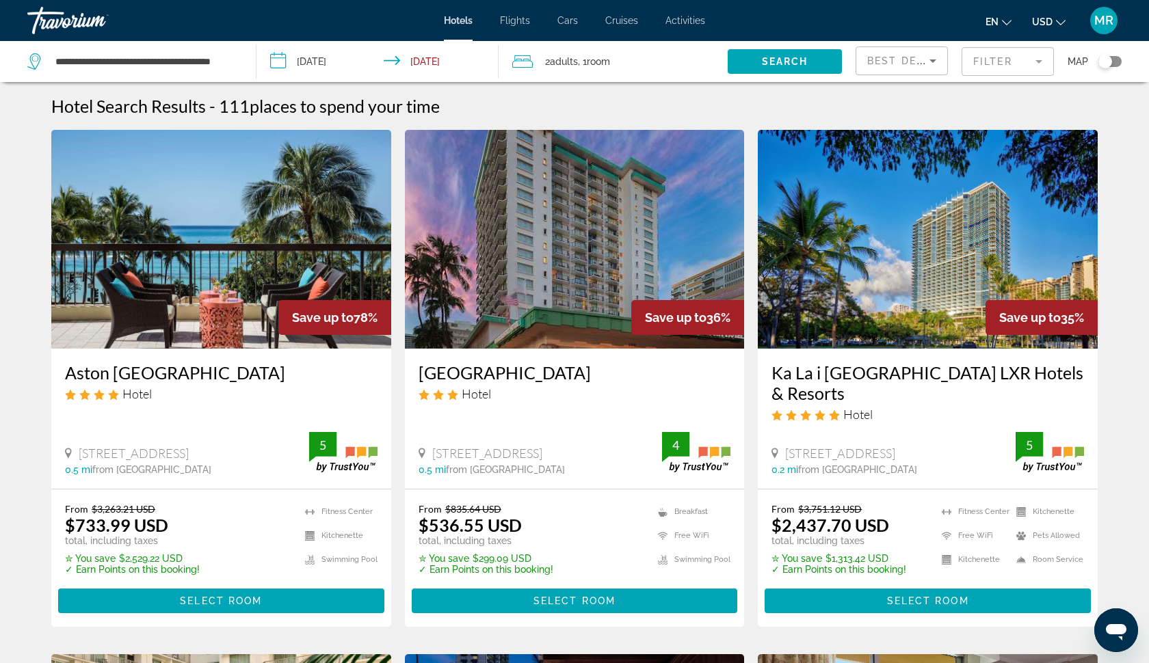  I want to click on a: Flights, so click(515, 21).